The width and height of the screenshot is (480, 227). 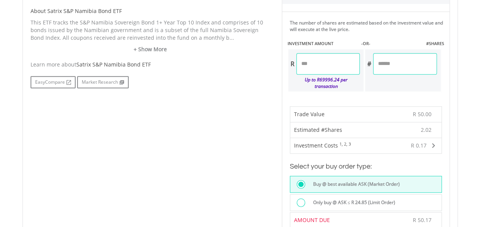 I want to click on span: R 0.17, so click(x=419, y=145).